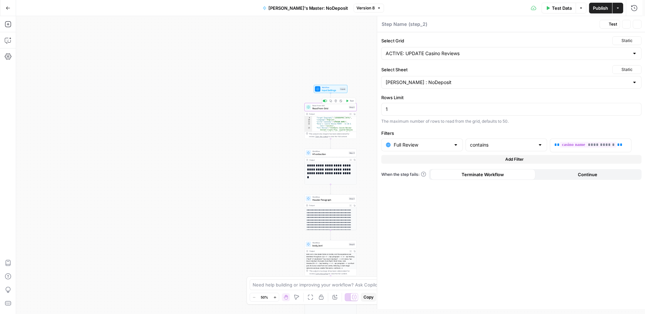 This screenshot has width=645, height=314. What do you see at coordinates (587, 174) in the screenshot?
I see `button: Continue` at bounding box center [587, 174].